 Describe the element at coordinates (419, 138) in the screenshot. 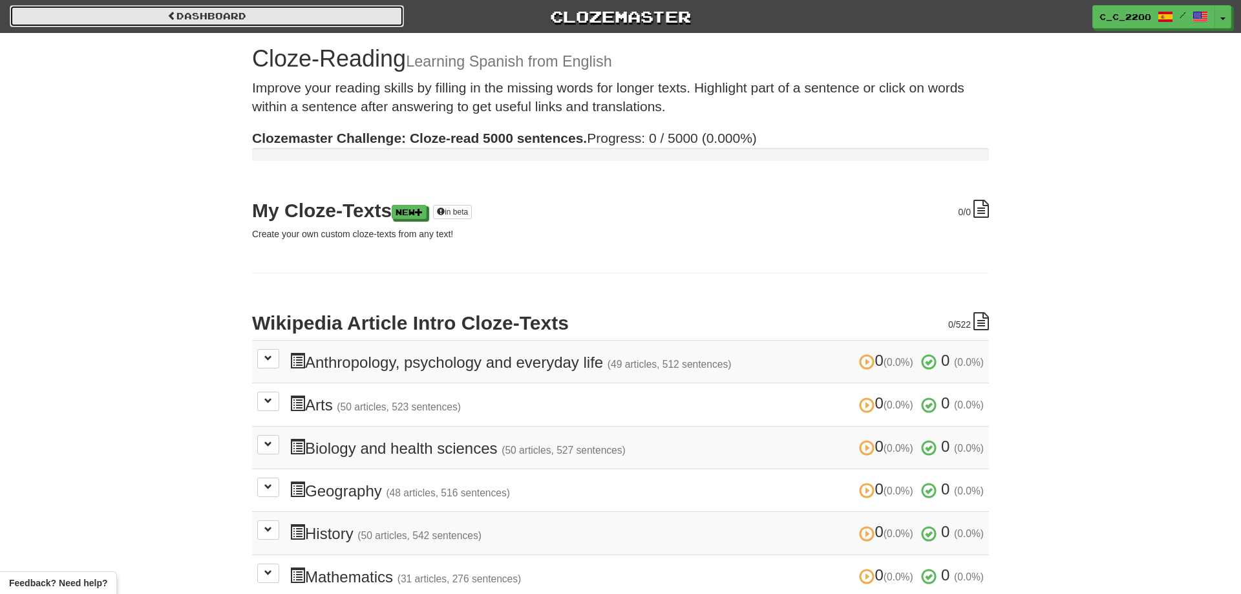

I see `strong: Clozemaster Challenge: Cloze-read 5000 sentences.` at that location.